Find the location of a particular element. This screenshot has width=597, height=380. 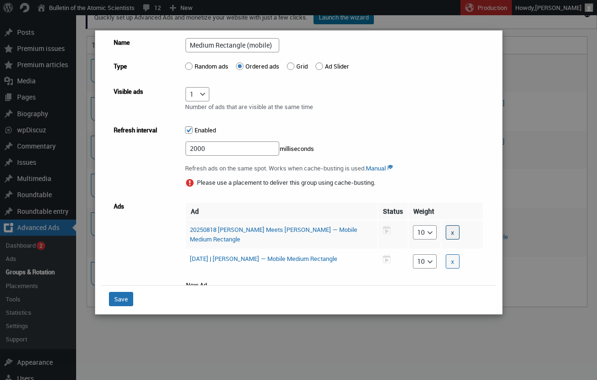

span: Ads is located at coordinates (145, 206).